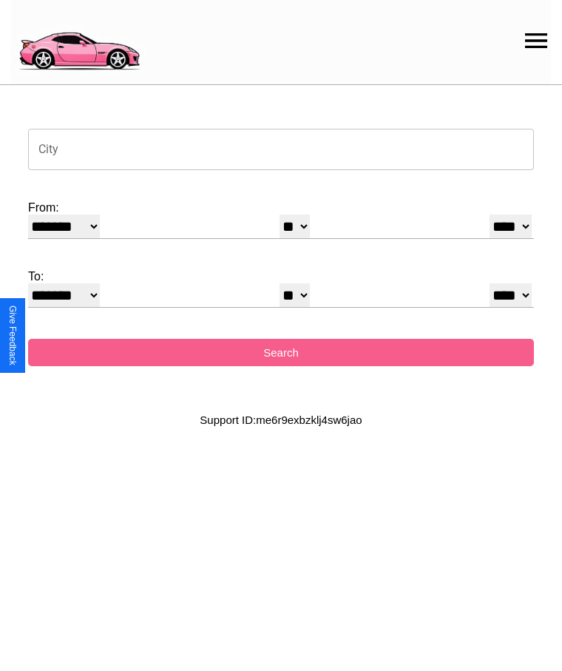 The height and width of the screenshot is (671, 562). I want to click on label: From:, so click(281, 208).